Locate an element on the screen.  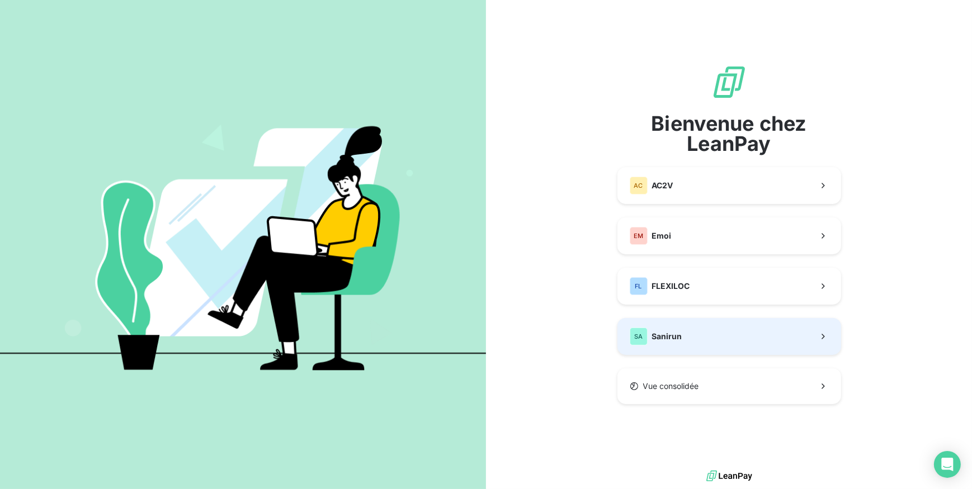
span: AC2V is located at coordinates (663, 186).